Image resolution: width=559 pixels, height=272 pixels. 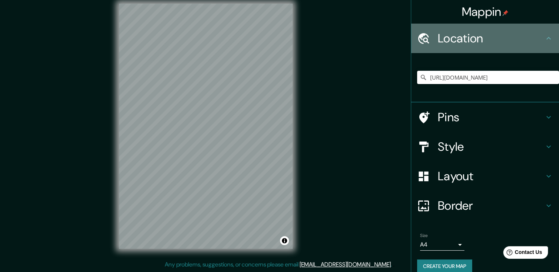 I want to click on div: Border, so click(x=485, y=206).